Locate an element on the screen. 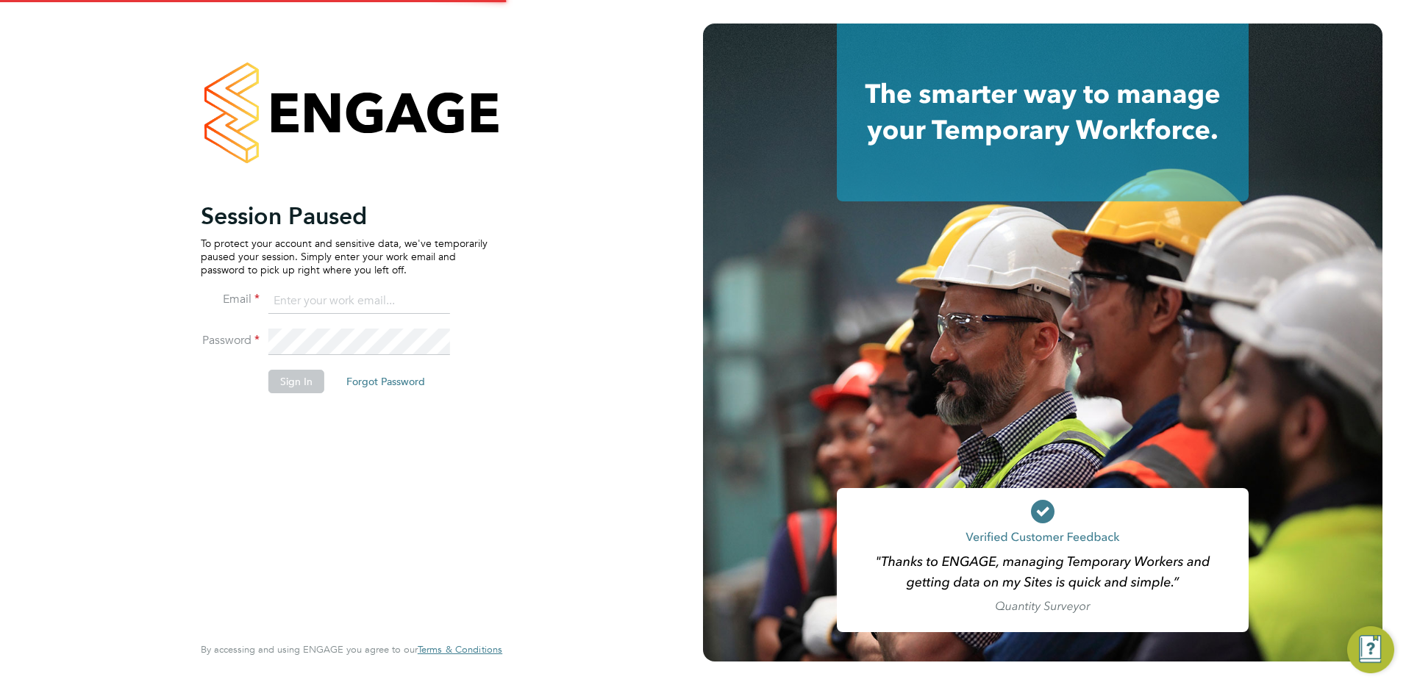 The width and height of the screenshot is (1406, 685). h2: Session Paused is located at coordinates (344, 216).